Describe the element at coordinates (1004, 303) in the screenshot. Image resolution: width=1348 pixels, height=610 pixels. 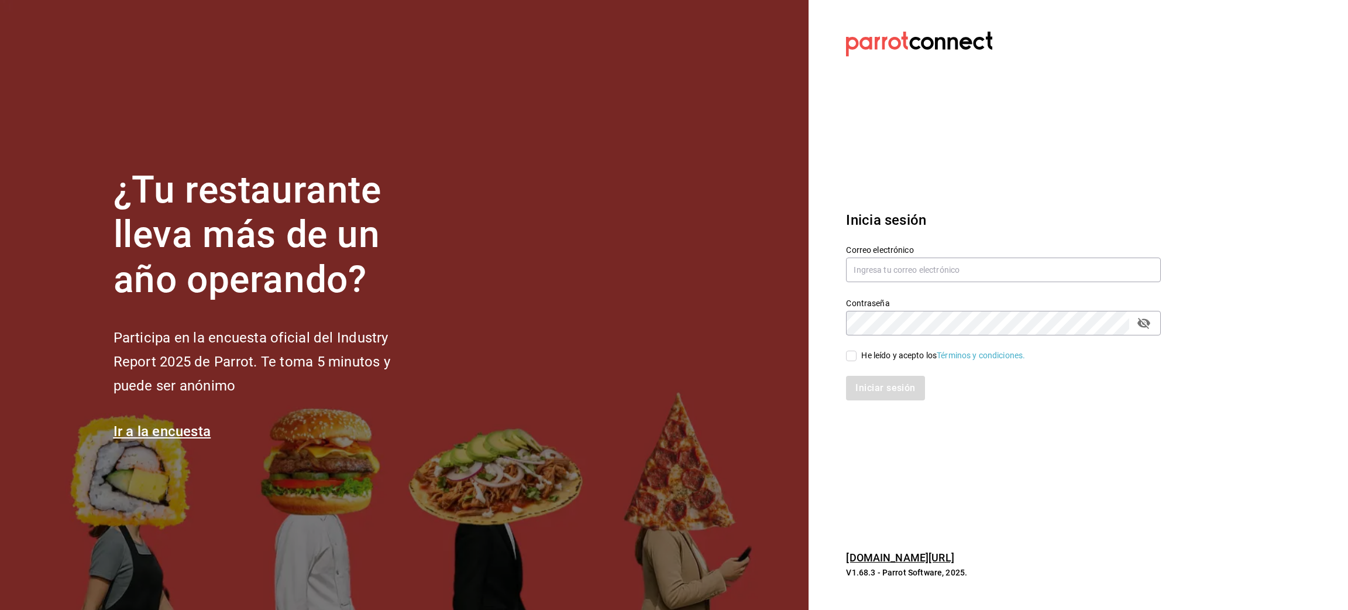
I see `label: Contraseña` at that location.